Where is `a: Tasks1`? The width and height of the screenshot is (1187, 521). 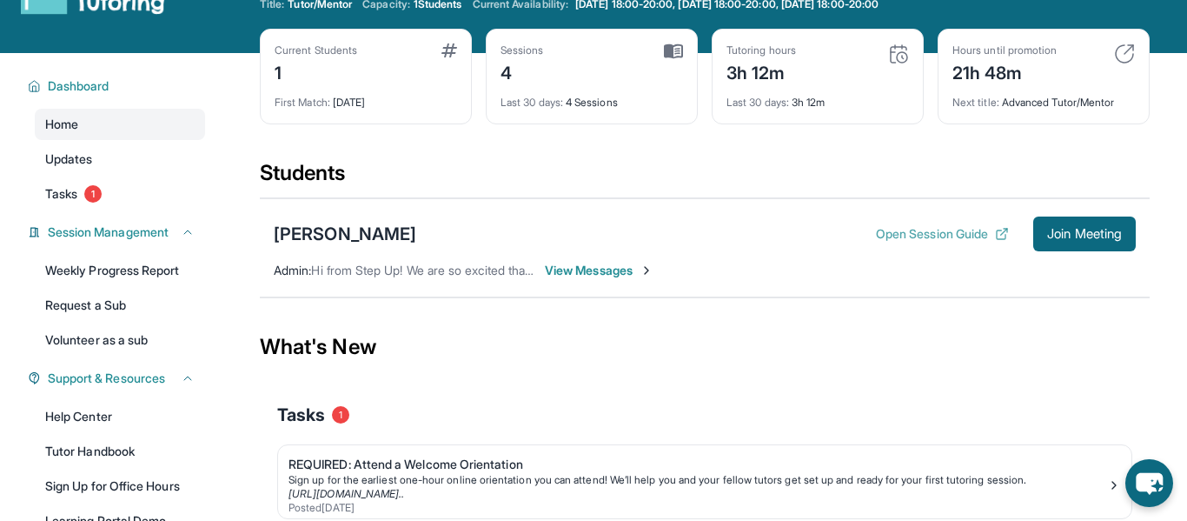 a: Tasks1 is located at coordinates (120, 194).